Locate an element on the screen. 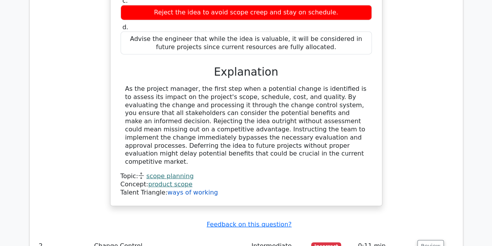 The width and height of the screenshot is (492, 246). div: As the project manager, the first step when a potential change is identified is to assess its imp... is located at coordinates (246, 125).